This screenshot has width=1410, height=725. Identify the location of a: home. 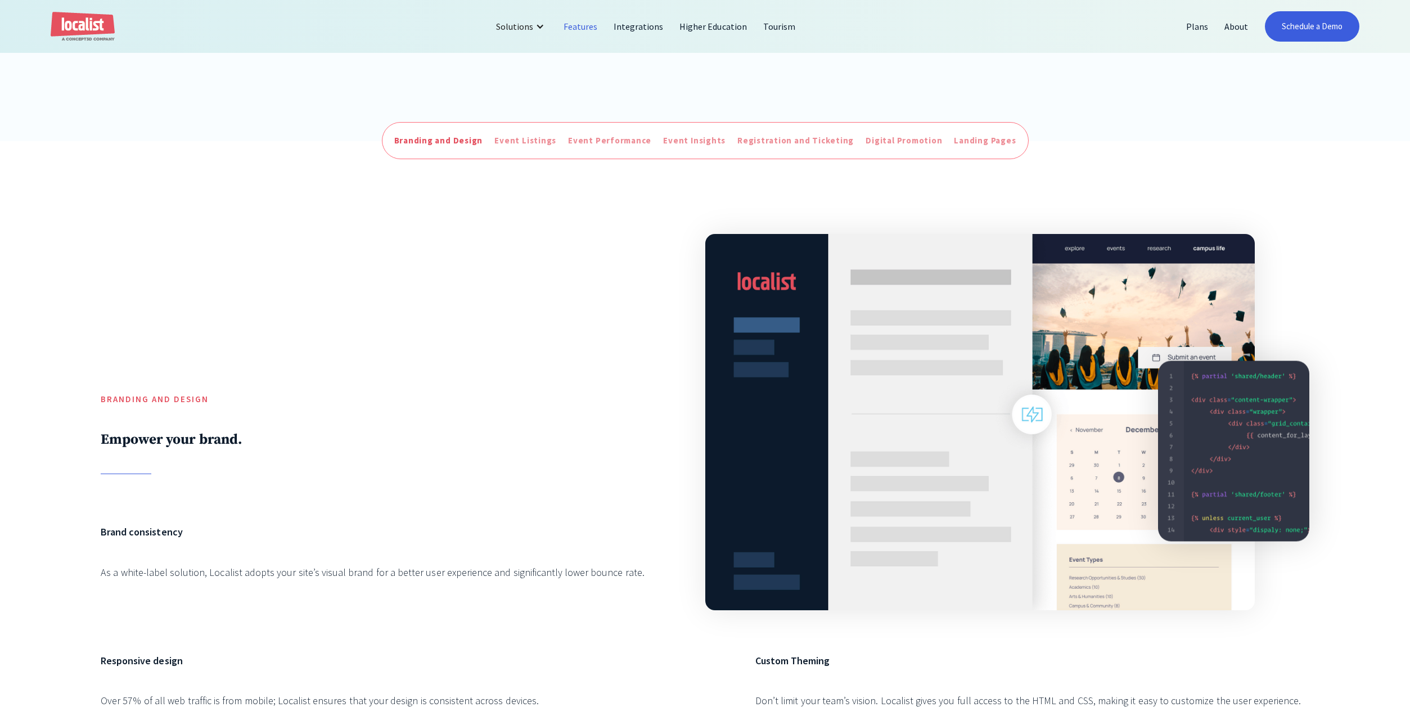
(83, 26).